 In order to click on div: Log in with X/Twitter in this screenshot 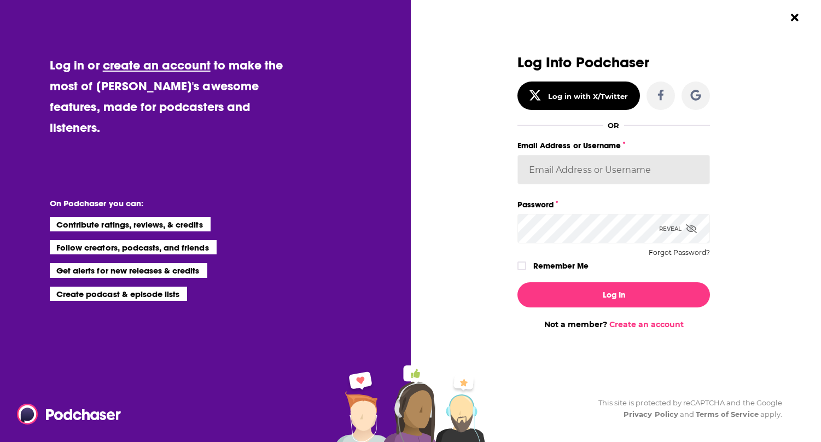, I will do `click(588, 96)`.